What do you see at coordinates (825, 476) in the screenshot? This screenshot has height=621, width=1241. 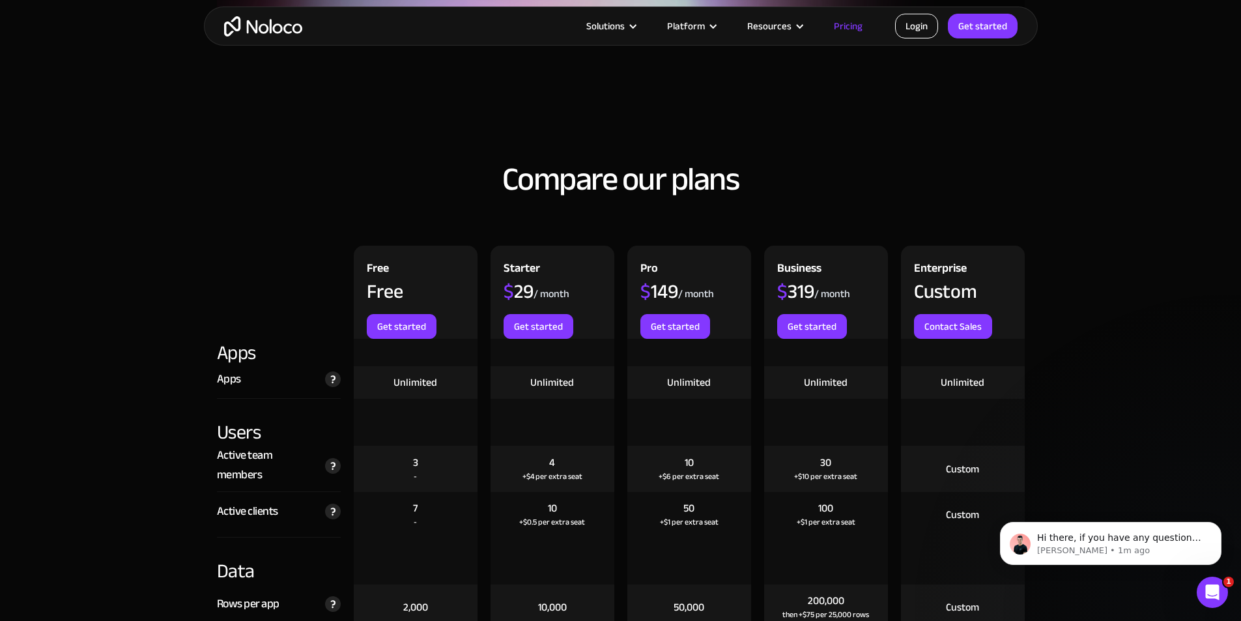 I see `div: +$10 per extra seat` at bounding box center [825, 476].